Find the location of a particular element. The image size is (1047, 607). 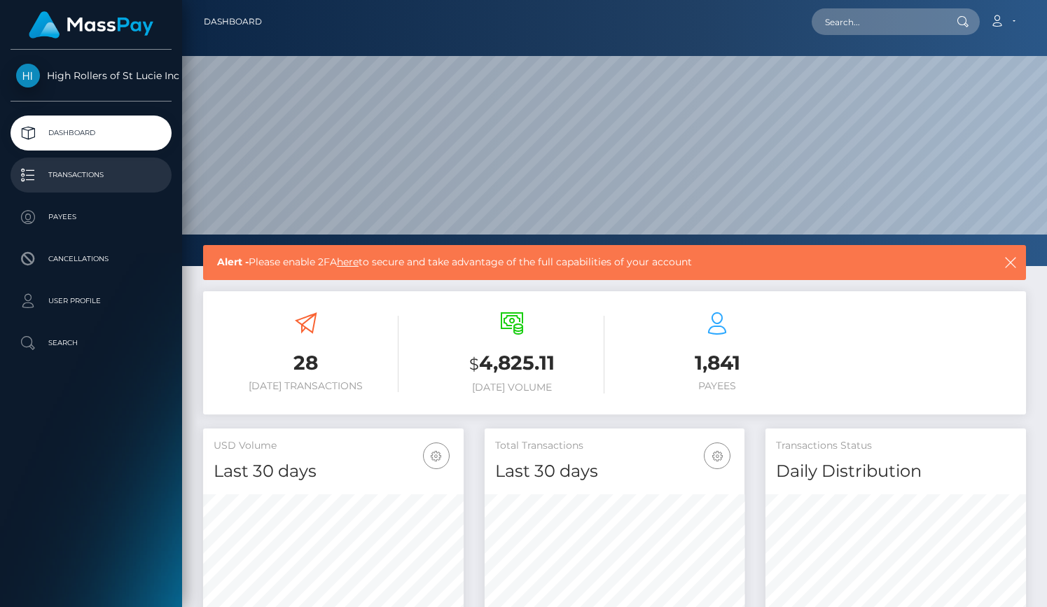

p: Cancellations is located at coordinates (91, 259).